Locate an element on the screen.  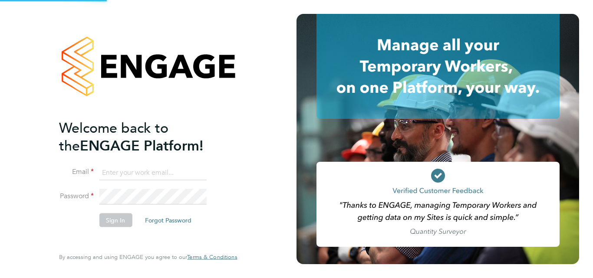
label: Password is located at coordinates (76, 196).